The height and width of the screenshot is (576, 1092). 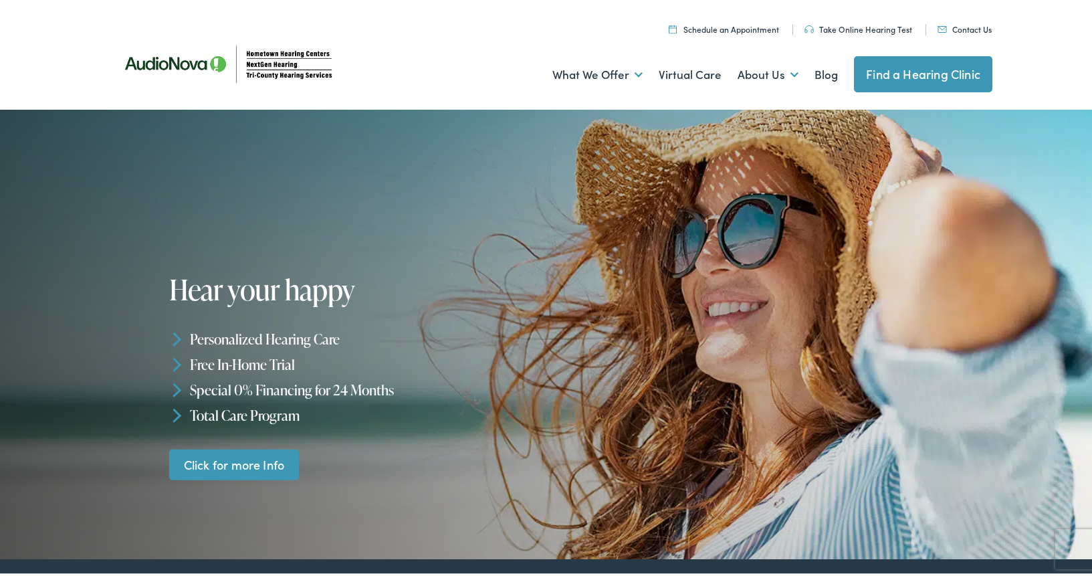 What do you see at coordinates (234, 462) in the screenshot?
I see `a: Click for more Info` at bounding box center [234, 462].